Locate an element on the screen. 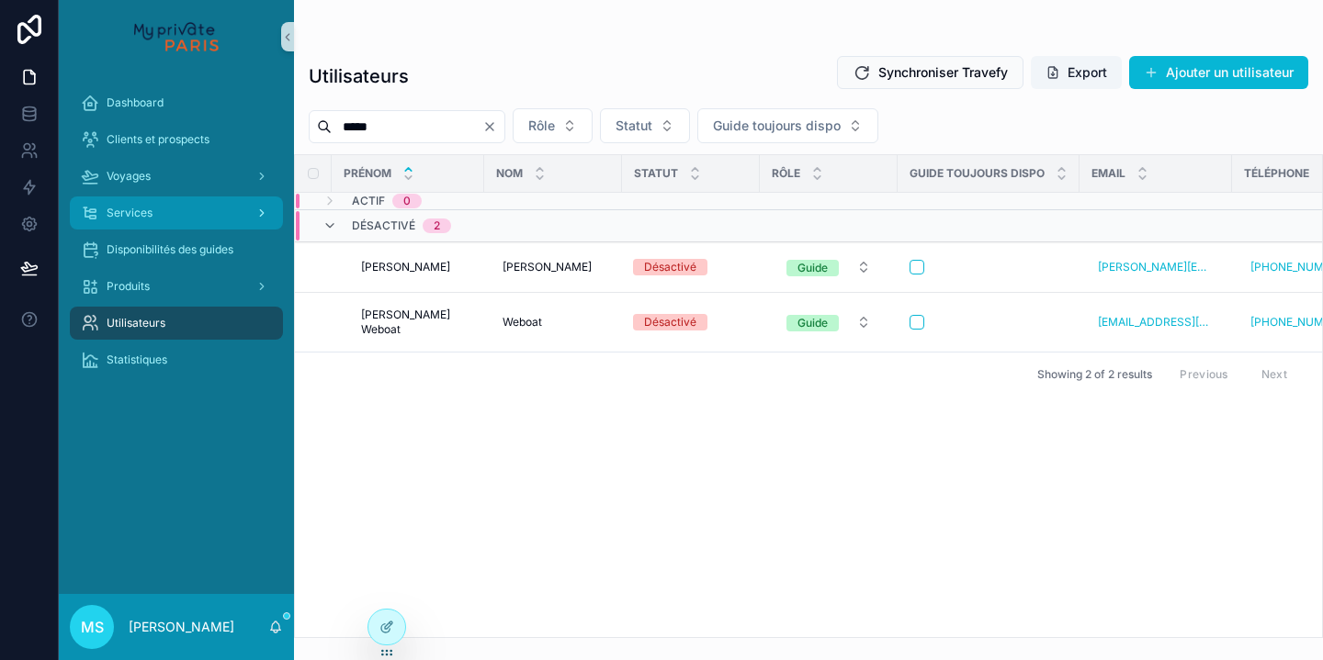 The height and width of the screenshot is (660, 1323). span: Voyages is located at coordinates (129, 176).